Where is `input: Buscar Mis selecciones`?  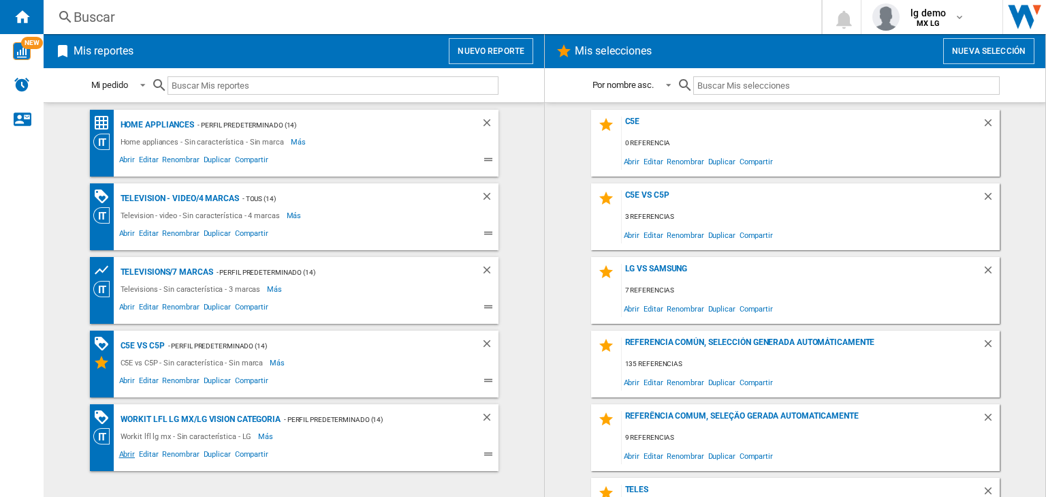
input: Buscar Mis selecciones is located at coordinates (846, 85).